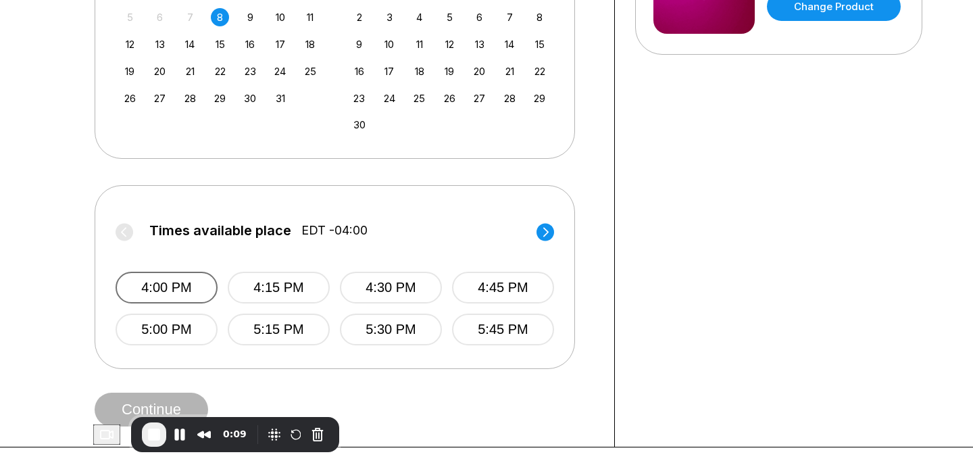  I want to click on div: Choose Tuesday, November 25th, 2025, so click(419, 98).